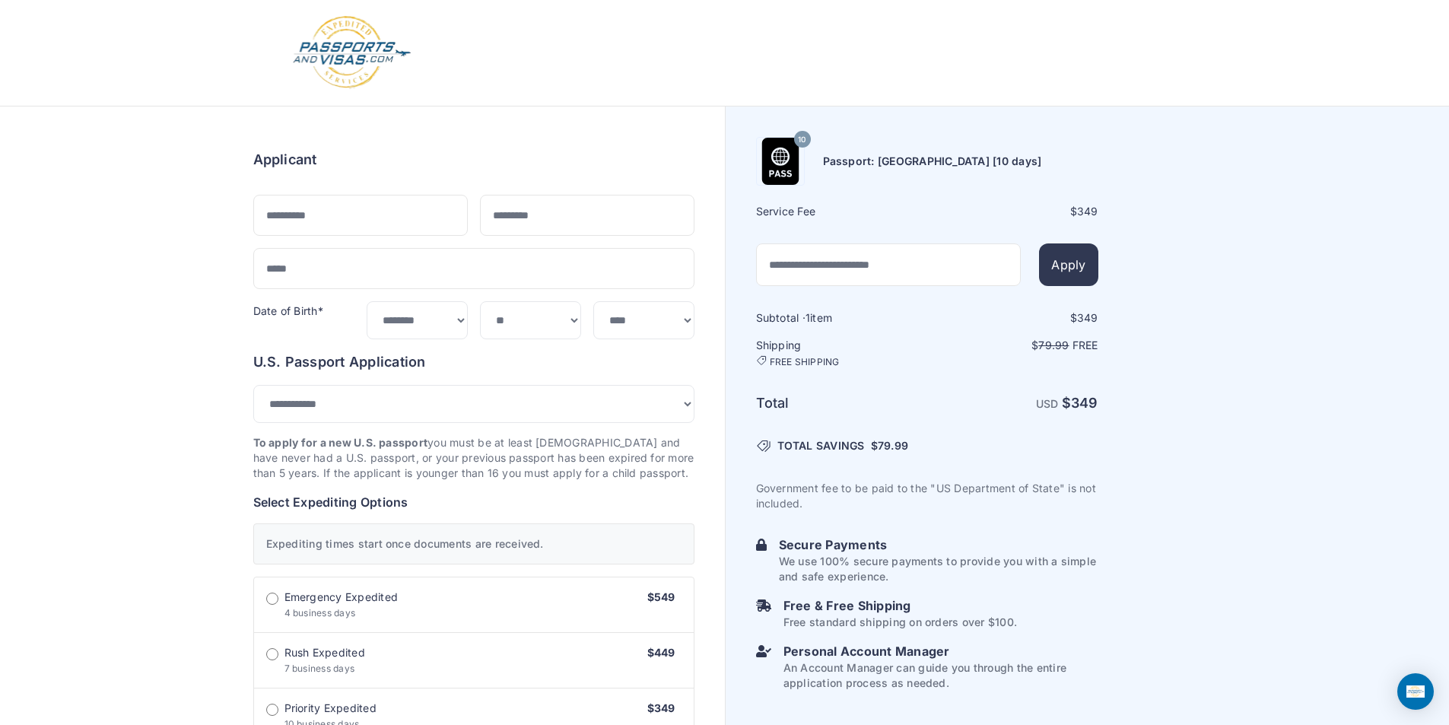 Image resolution: width=1449 pixels, height=725 pixels. What do you see at coordinates (900, 622) in the screenshot?
I see `p: Free standard shipping on orders over $100.` at bounding box center [900, 622].